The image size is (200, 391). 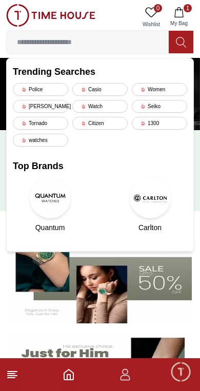 What do you see at coordinates (151, 24) in the screenshot?
I see `span: Wishlist` at bounding box center [151, 24].